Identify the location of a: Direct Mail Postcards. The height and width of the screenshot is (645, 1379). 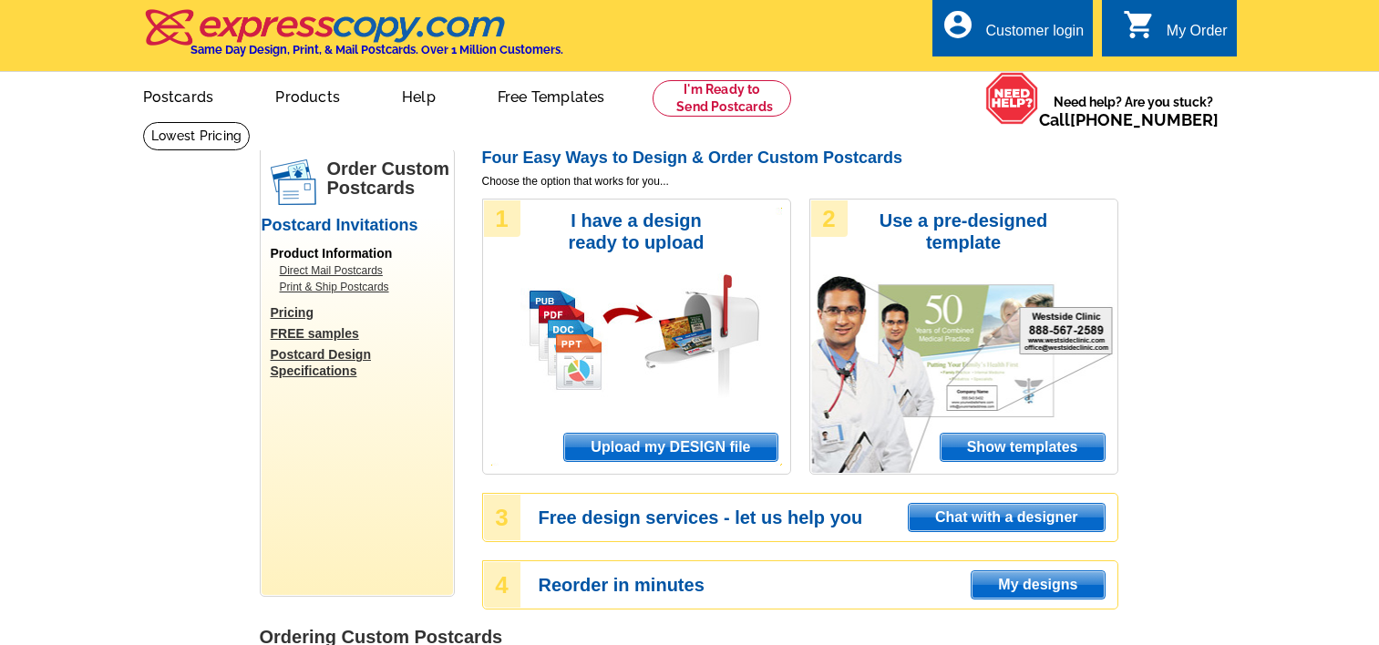
(362, 271).